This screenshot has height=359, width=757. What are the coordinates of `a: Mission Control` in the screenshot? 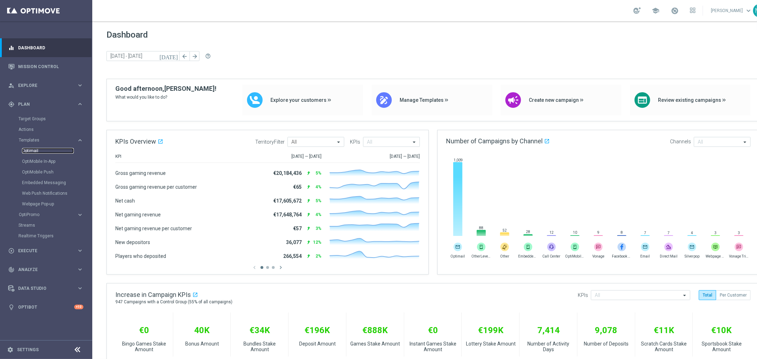 It's located at (51, 66).